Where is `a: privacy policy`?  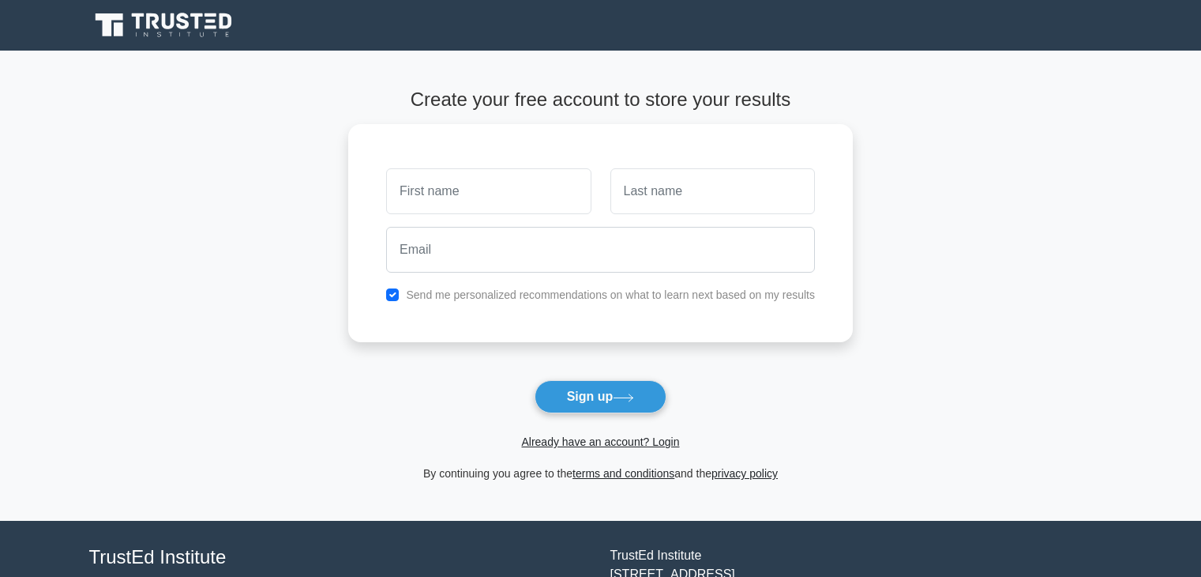 a: privacy policy is located at coordinates (745, 473).